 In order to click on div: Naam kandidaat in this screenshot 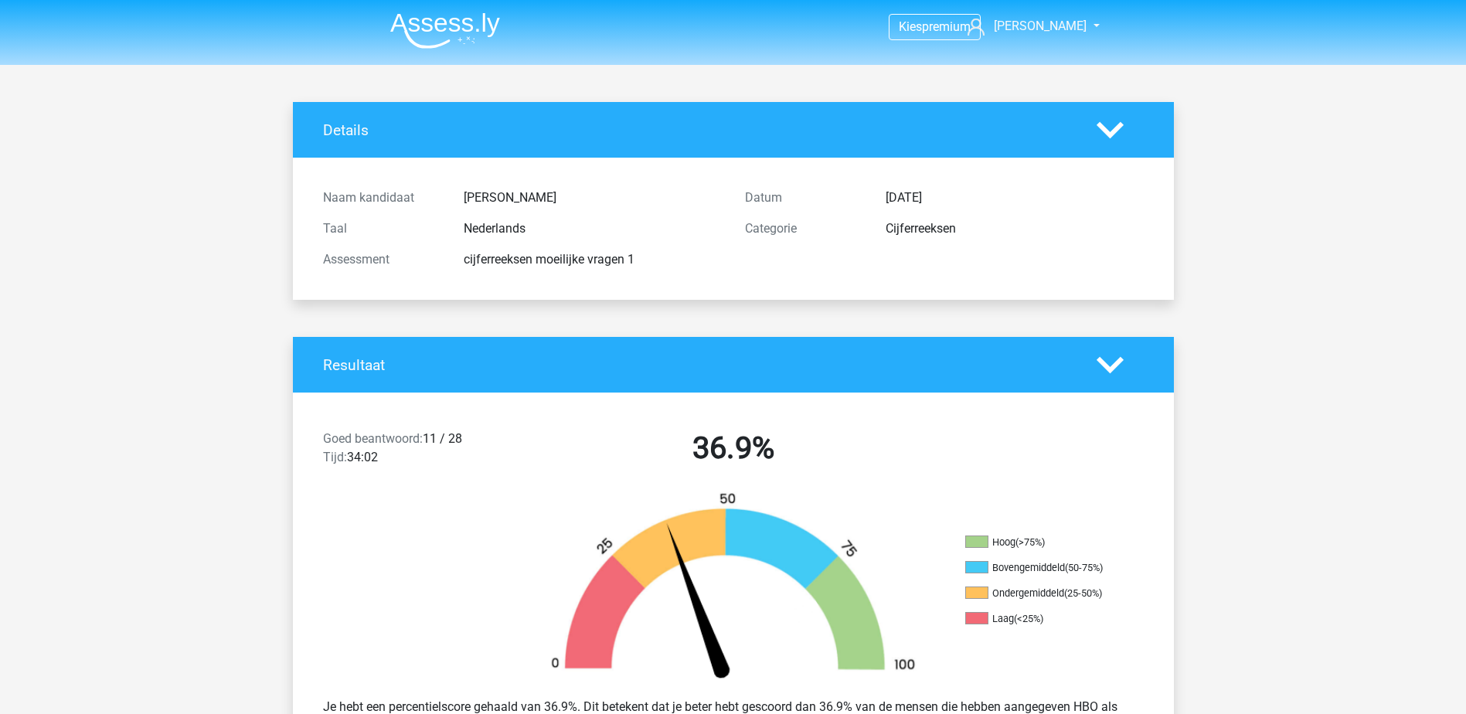, I will do `click(382, 198)`.